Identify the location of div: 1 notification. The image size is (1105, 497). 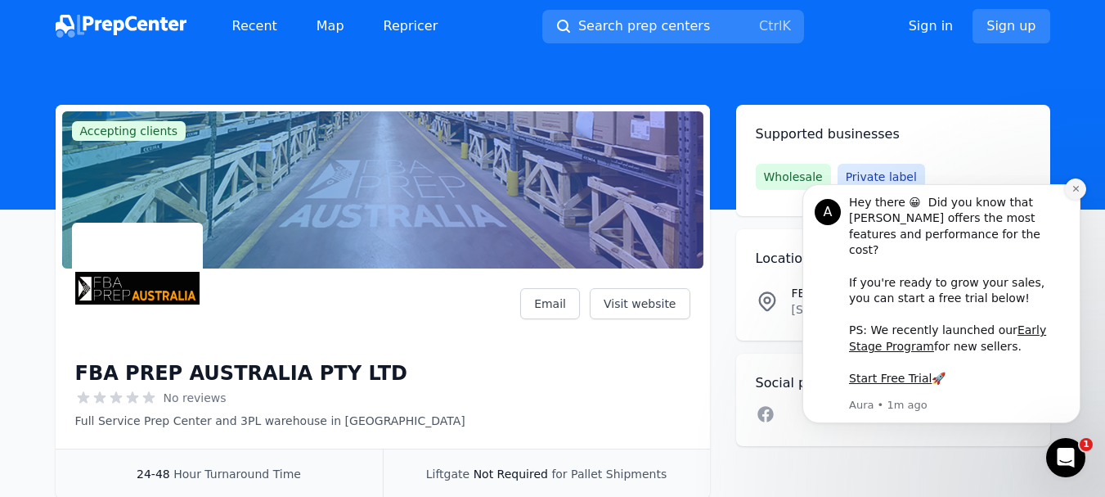
(164, 146).